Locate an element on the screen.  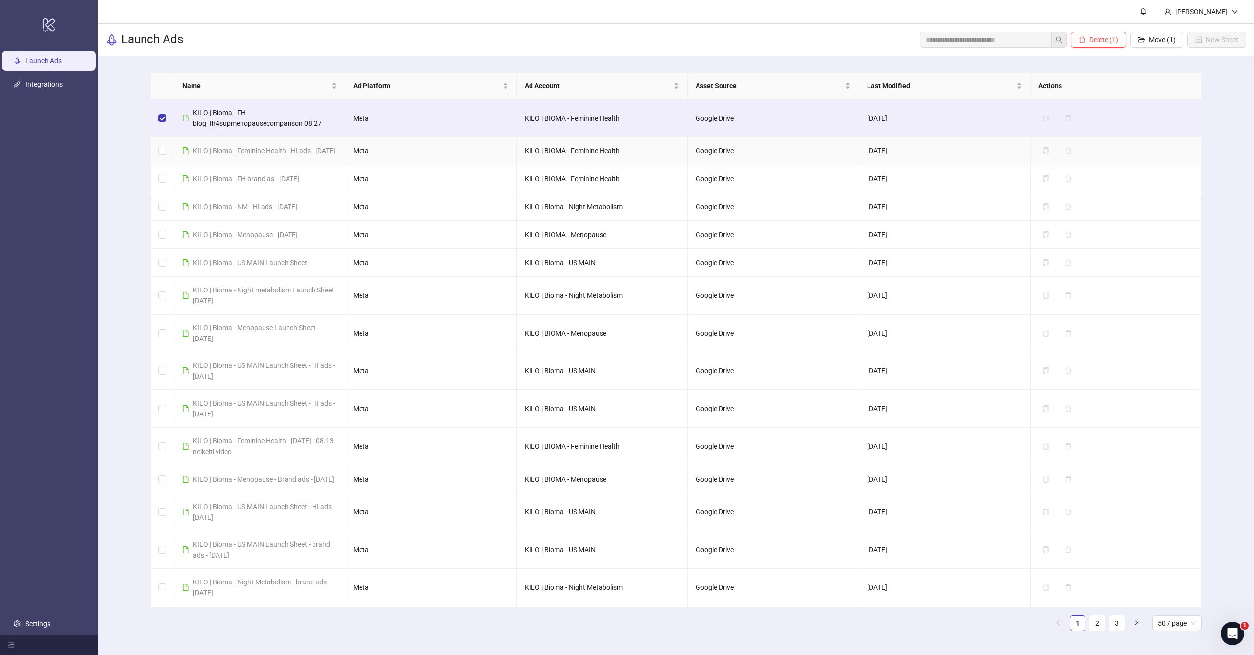
th: Ad Platform is located at coordinates (431, 86).